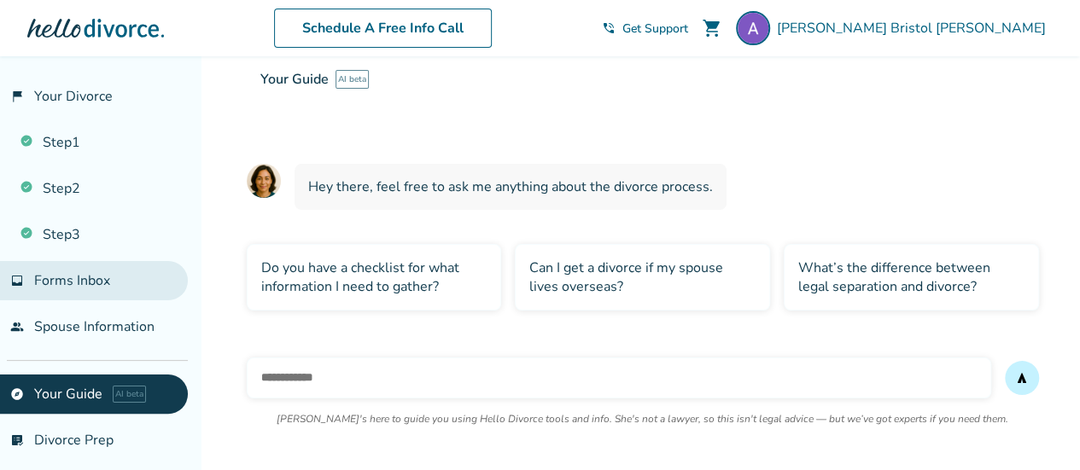  I want to click on img: Amy Bristol, so click(753, 28).